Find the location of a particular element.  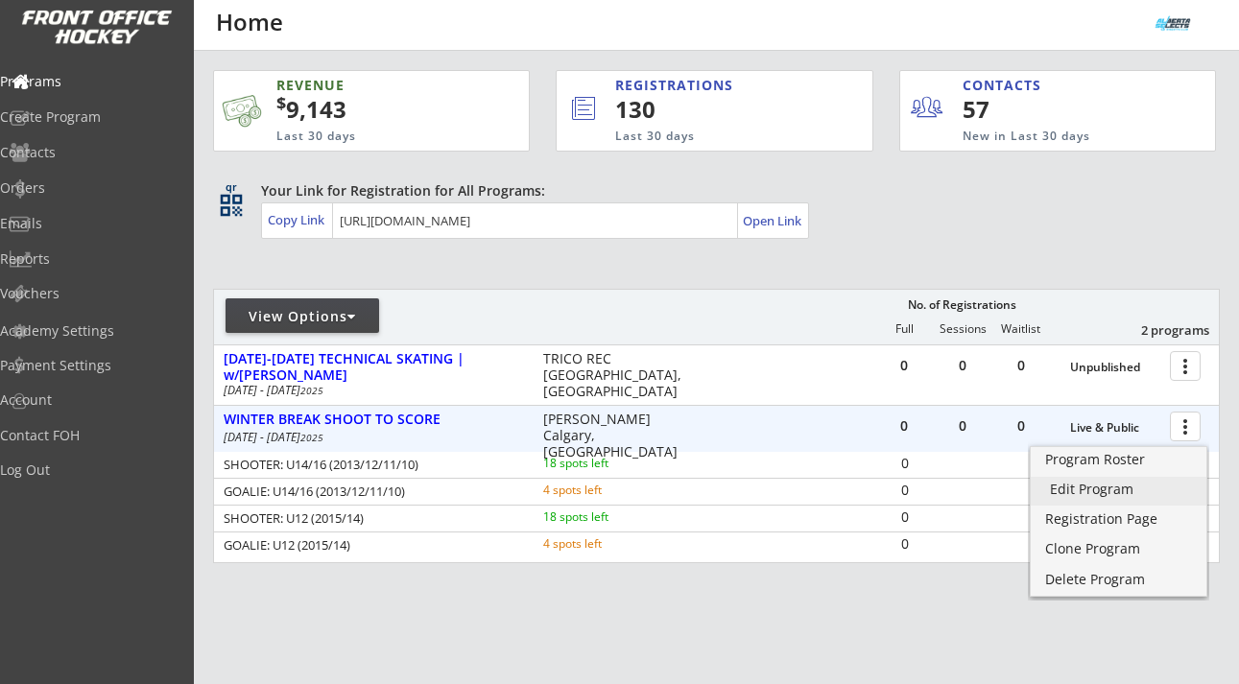

div: GOALIE: U14/16 (2013/12/11/10) is located at coordinates (371, 491).